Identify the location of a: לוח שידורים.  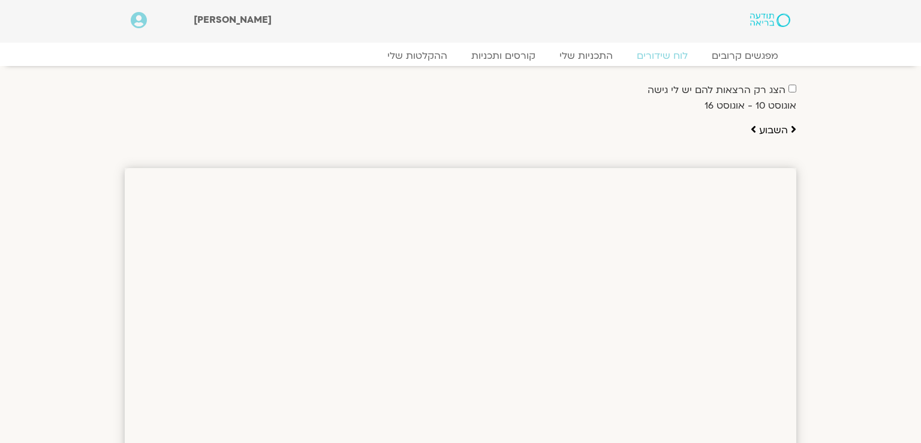
(662, 56).